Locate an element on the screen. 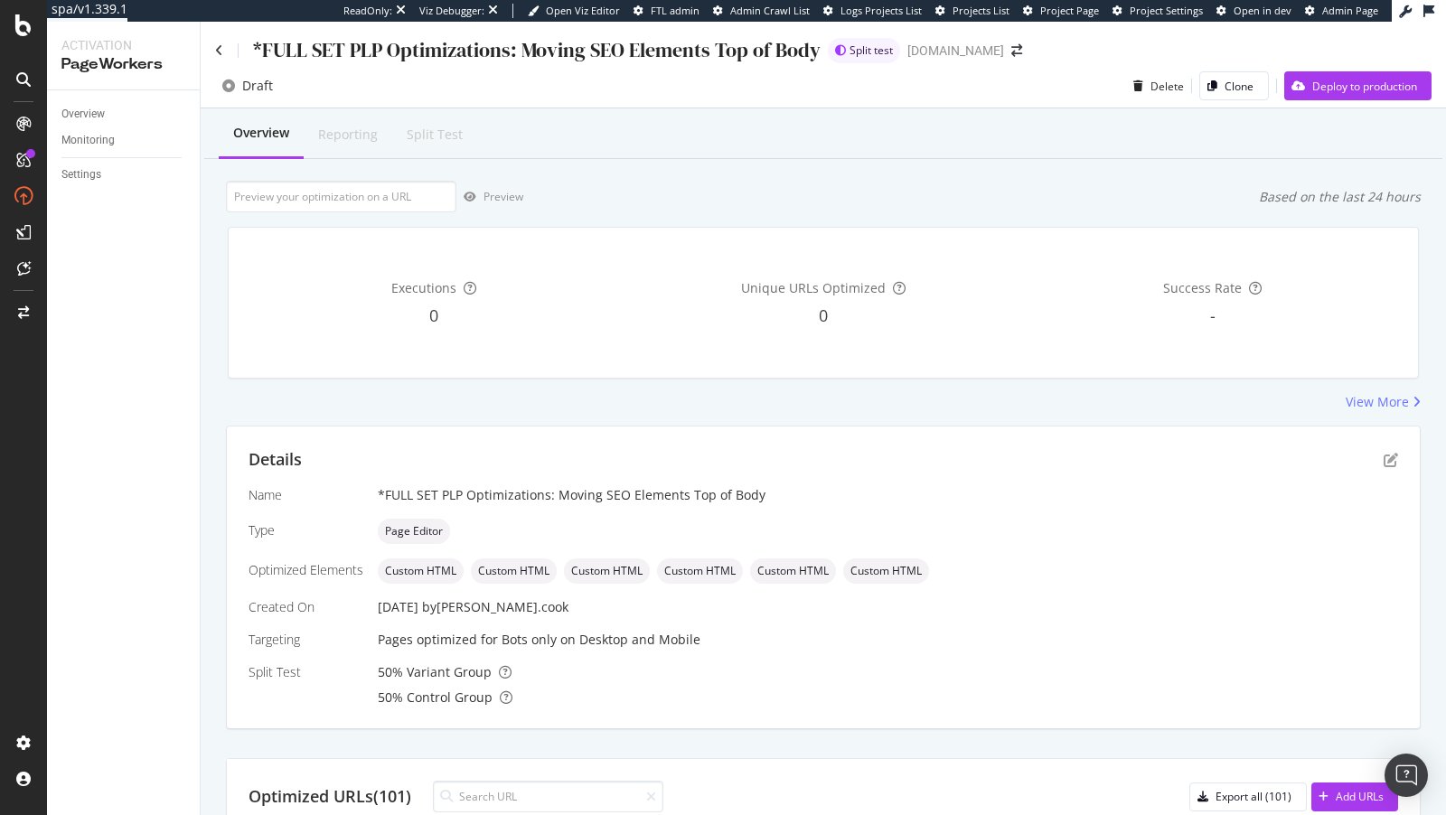  a: View More is located at coordinates (1383, 402).